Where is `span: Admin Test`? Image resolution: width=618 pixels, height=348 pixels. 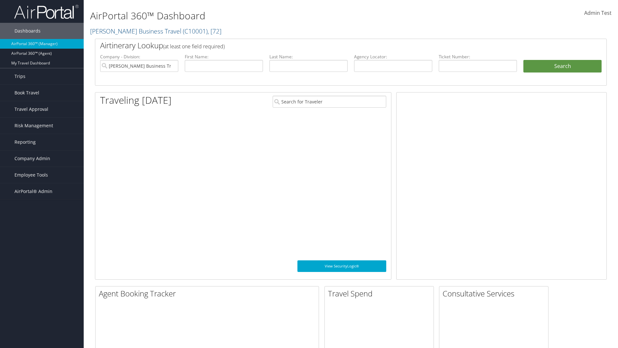 span: Admin Test is located at coordinates (598, 13).